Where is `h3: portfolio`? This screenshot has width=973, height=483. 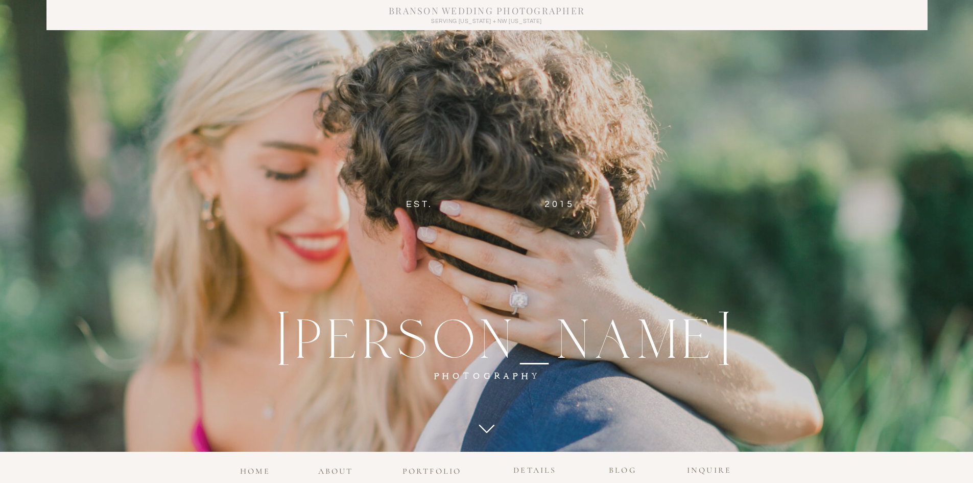
h3: portfolio is located at coordinates (432, 468).